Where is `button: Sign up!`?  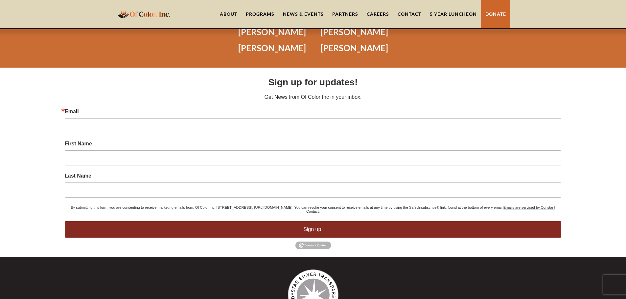 button: Sign up! is located at coordinates (313, 230).